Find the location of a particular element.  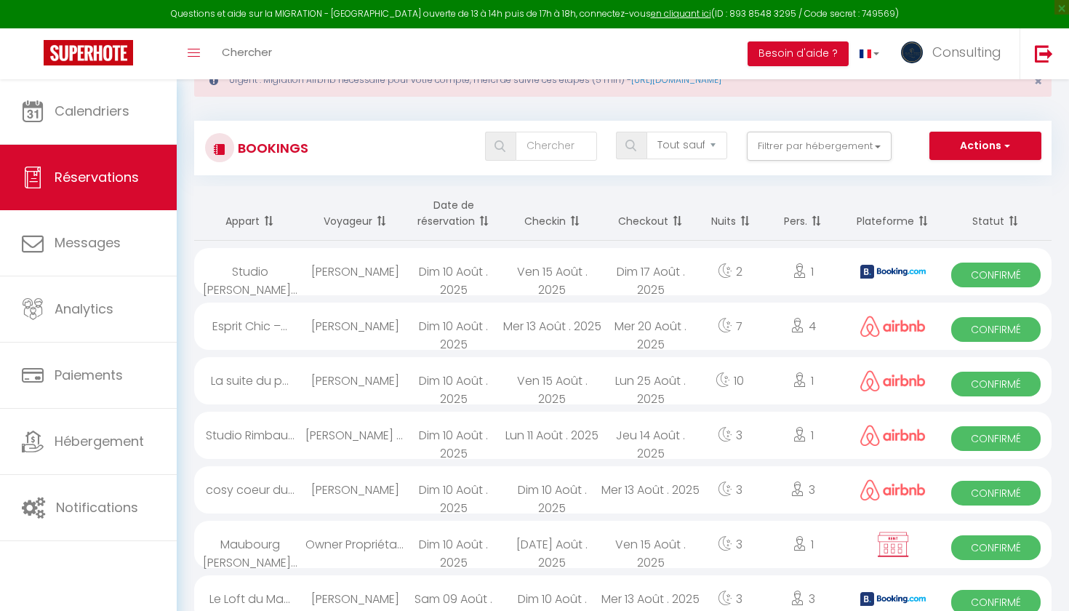

span: Notifications is located at coordinates (97, 507).